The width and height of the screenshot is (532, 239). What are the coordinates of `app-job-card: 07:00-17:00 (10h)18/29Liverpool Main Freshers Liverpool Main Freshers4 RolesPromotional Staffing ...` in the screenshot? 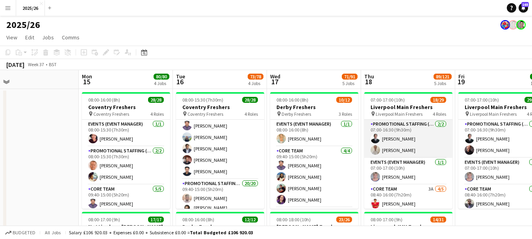 It's located at (408, 150).